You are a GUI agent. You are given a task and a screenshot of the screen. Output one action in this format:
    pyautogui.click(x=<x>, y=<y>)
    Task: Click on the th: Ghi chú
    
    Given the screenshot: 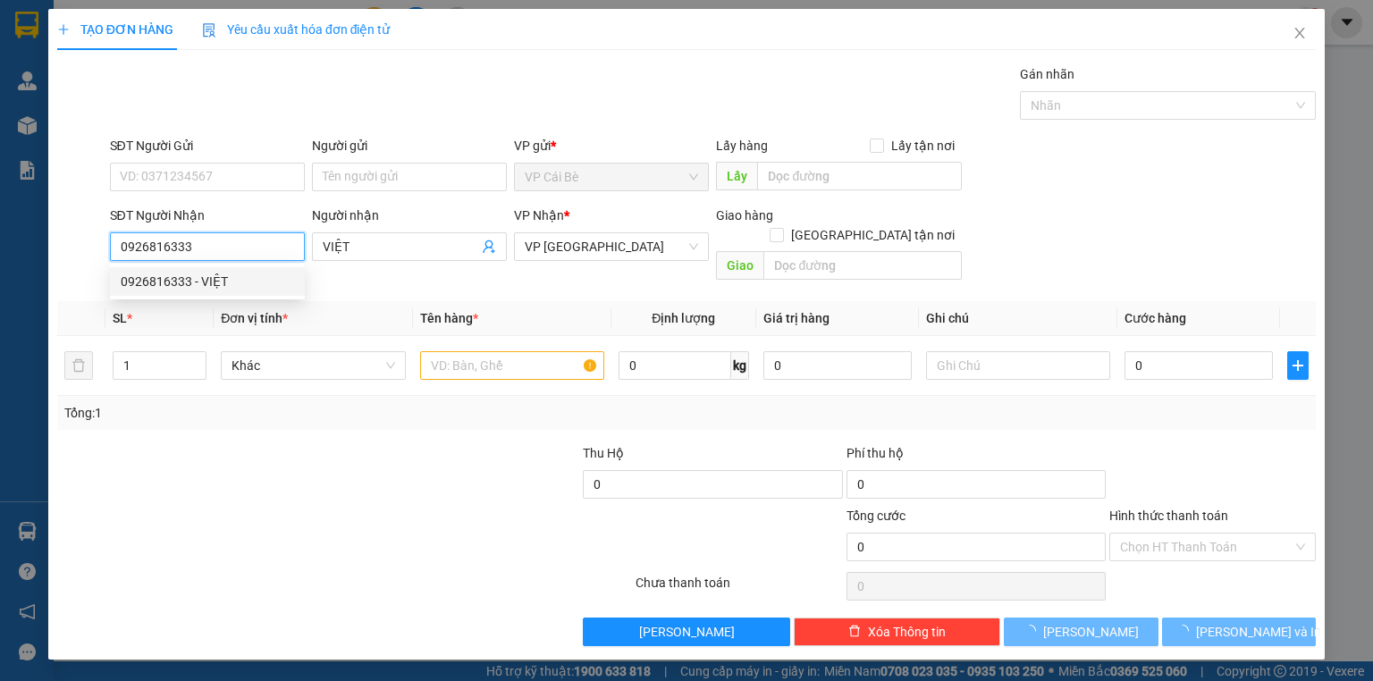 What is the action you would take?
    pyautogui.click(x=1018, y=318)
    